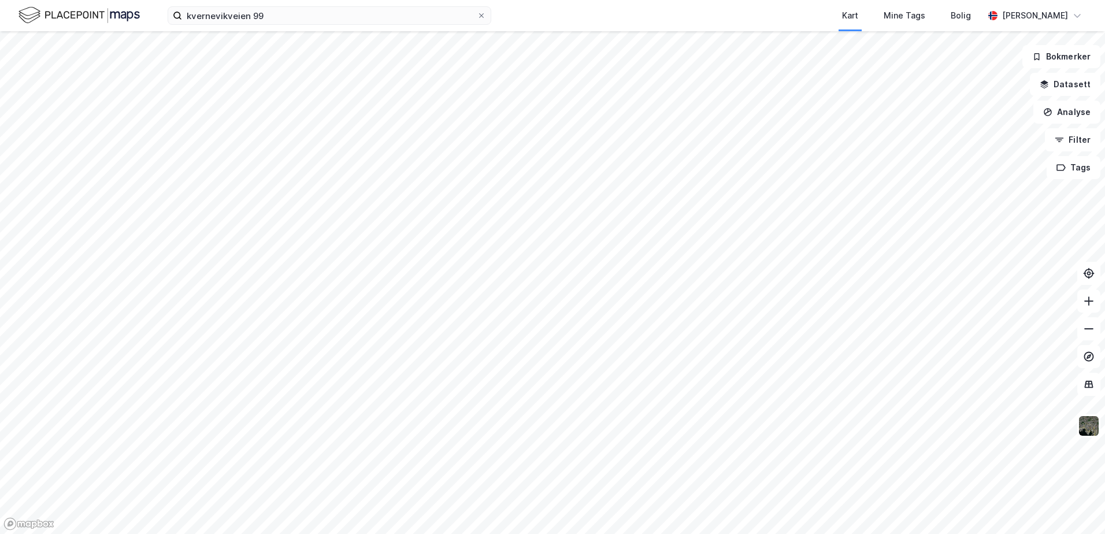  I want to click on input: Søk på adresse, matrikkel, gårdeiere, leietakere eller personer, so click(330, 16).